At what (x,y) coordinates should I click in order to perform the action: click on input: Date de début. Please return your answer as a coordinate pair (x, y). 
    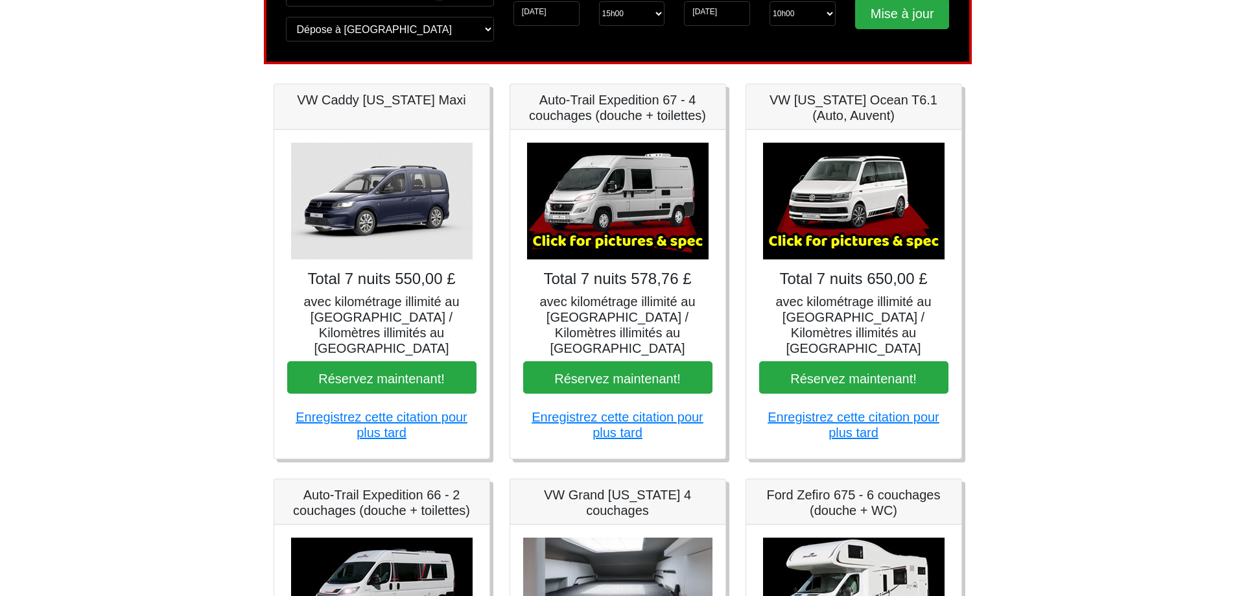
    Looking at the image, I should click on (547, 14).